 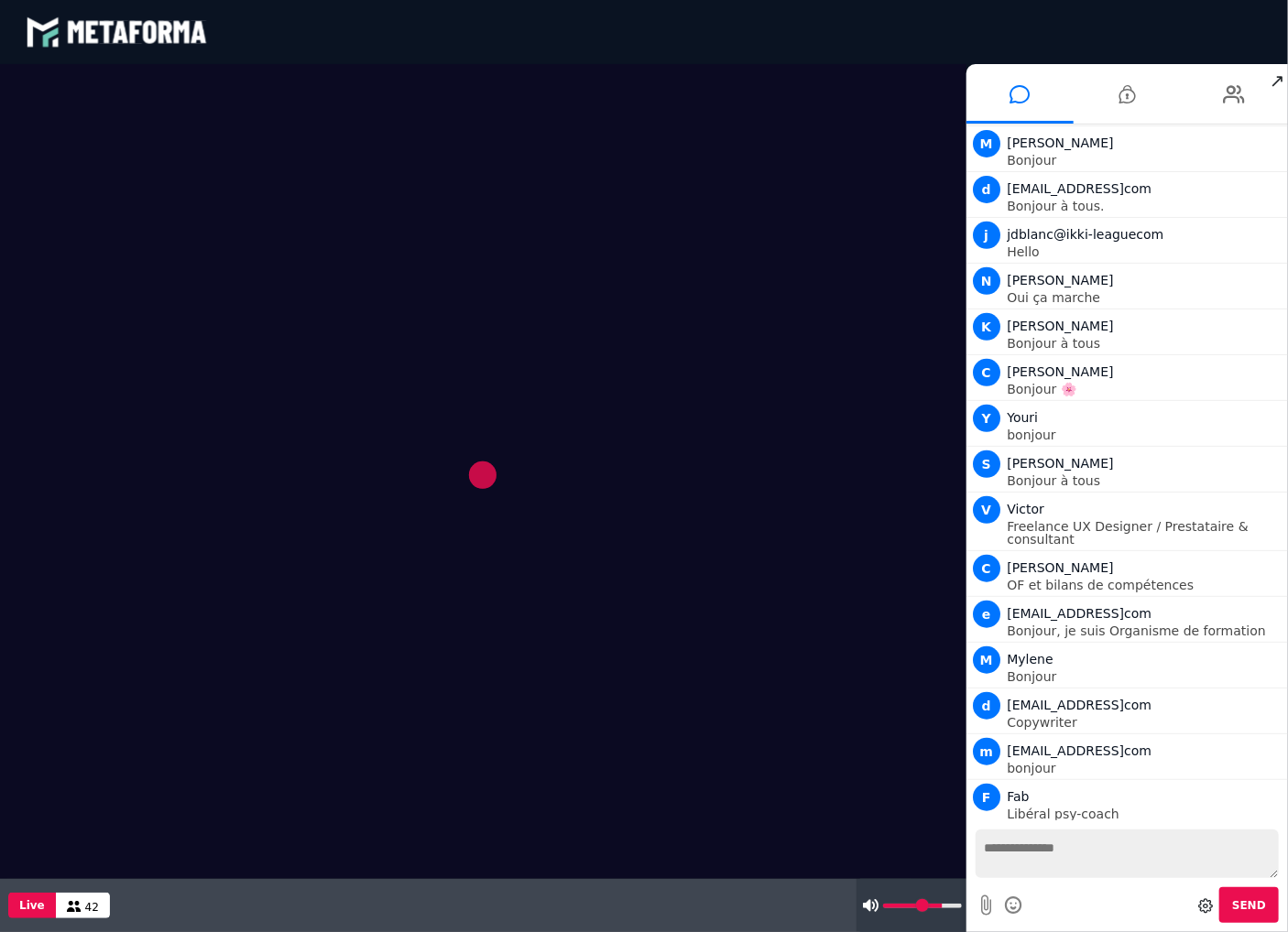 I want to click on p: Bonjour, je suis Organisme de formation, so click(x=1146, y=631).